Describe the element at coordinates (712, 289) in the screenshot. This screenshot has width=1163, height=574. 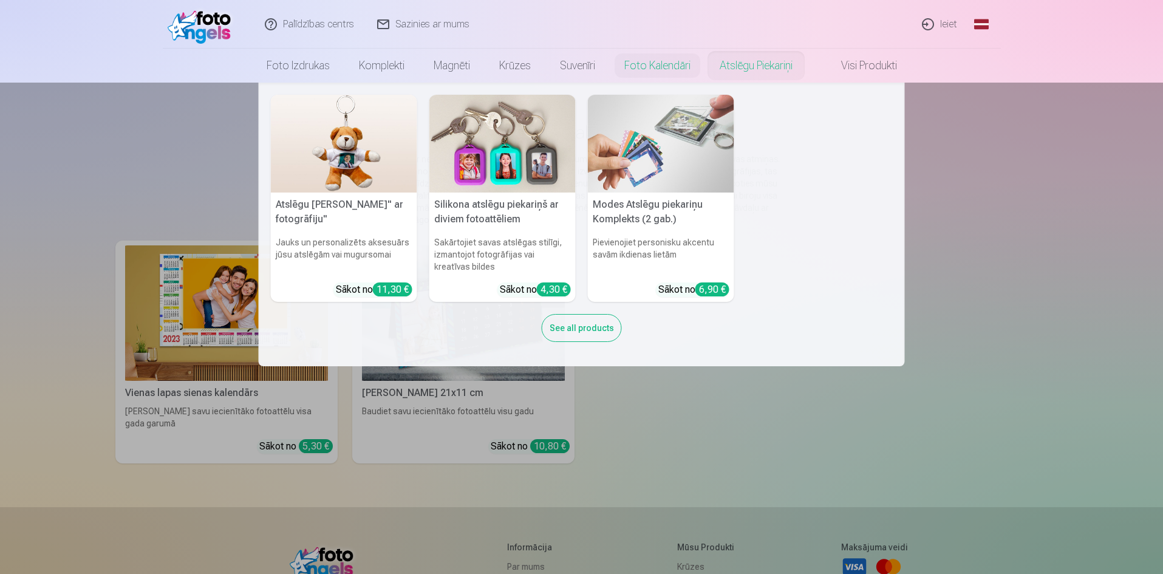
I see `div: 6,90 €` at that location.